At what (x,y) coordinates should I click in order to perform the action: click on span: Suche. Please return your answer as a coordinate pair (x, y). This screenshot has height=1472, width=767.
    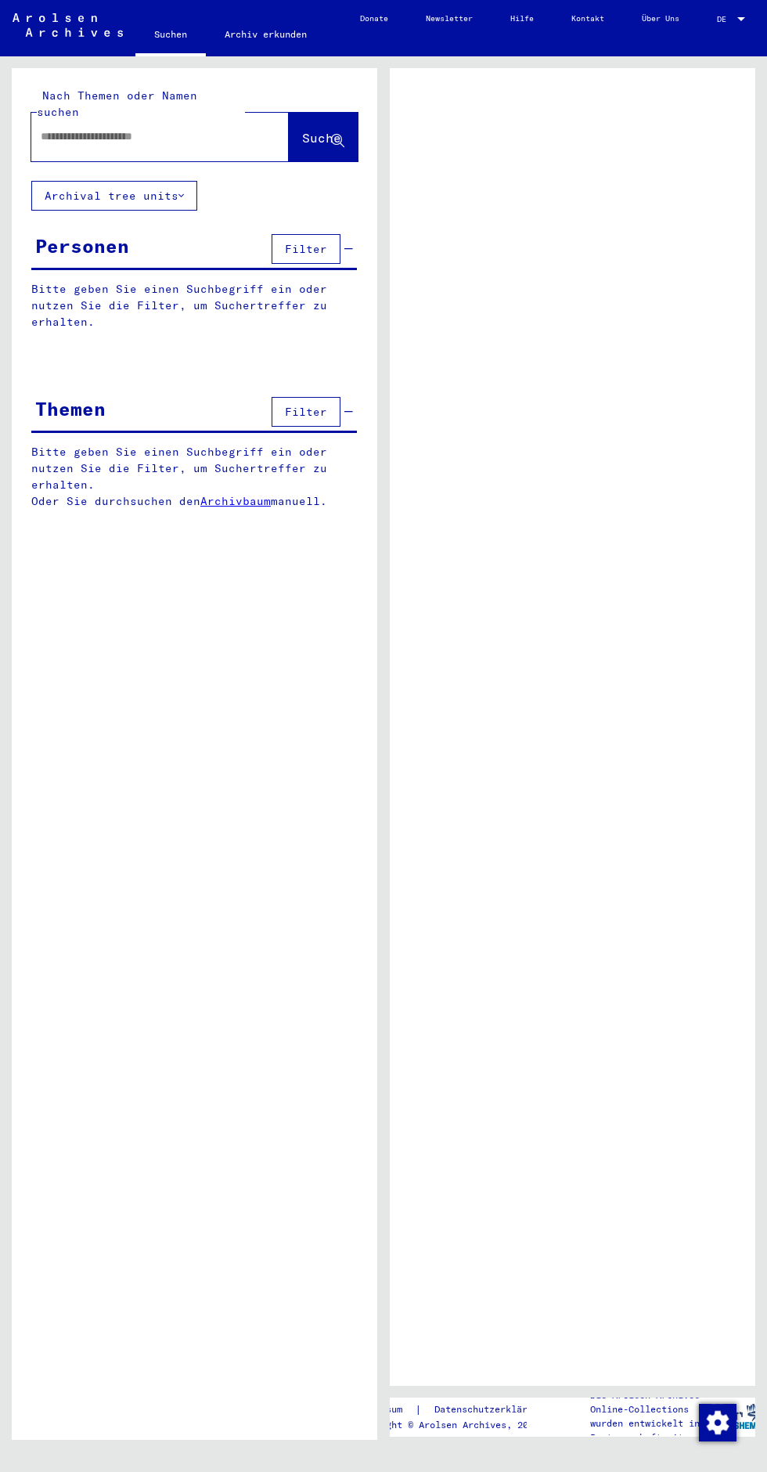
    Looking at the image, I should click on (322, 138).